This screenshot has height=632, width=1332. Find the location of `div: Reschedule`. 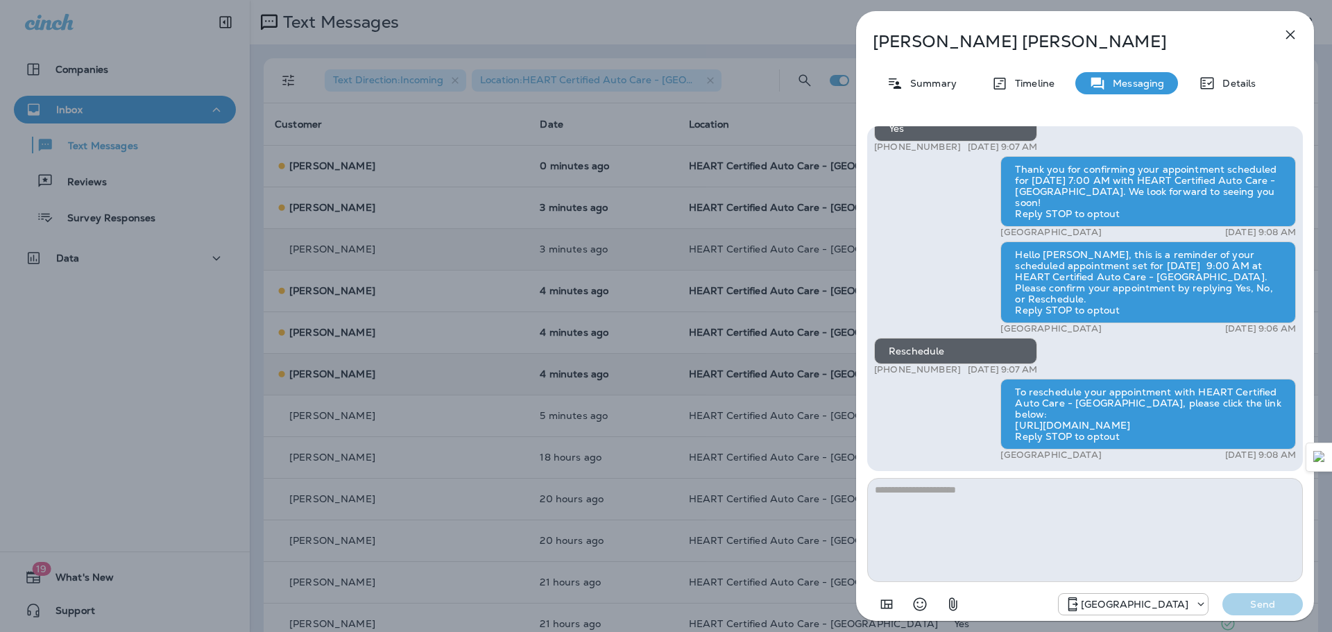

div: Reschedule is located at coordinates (956, 351).